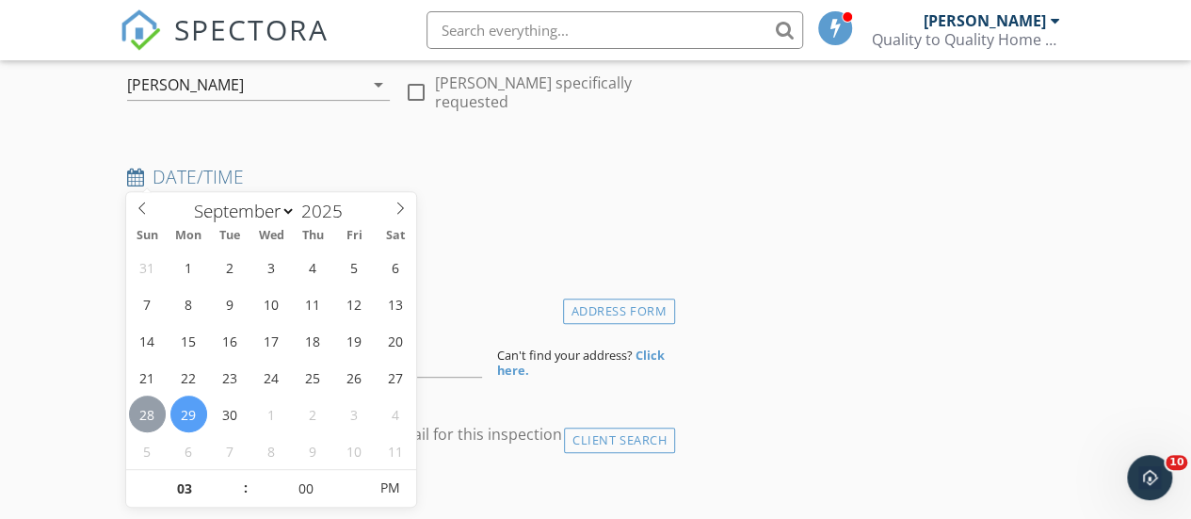  Describe the element at coordinates (313, 266) in the screenshot. I see `span: September 4, 2025` at that location.